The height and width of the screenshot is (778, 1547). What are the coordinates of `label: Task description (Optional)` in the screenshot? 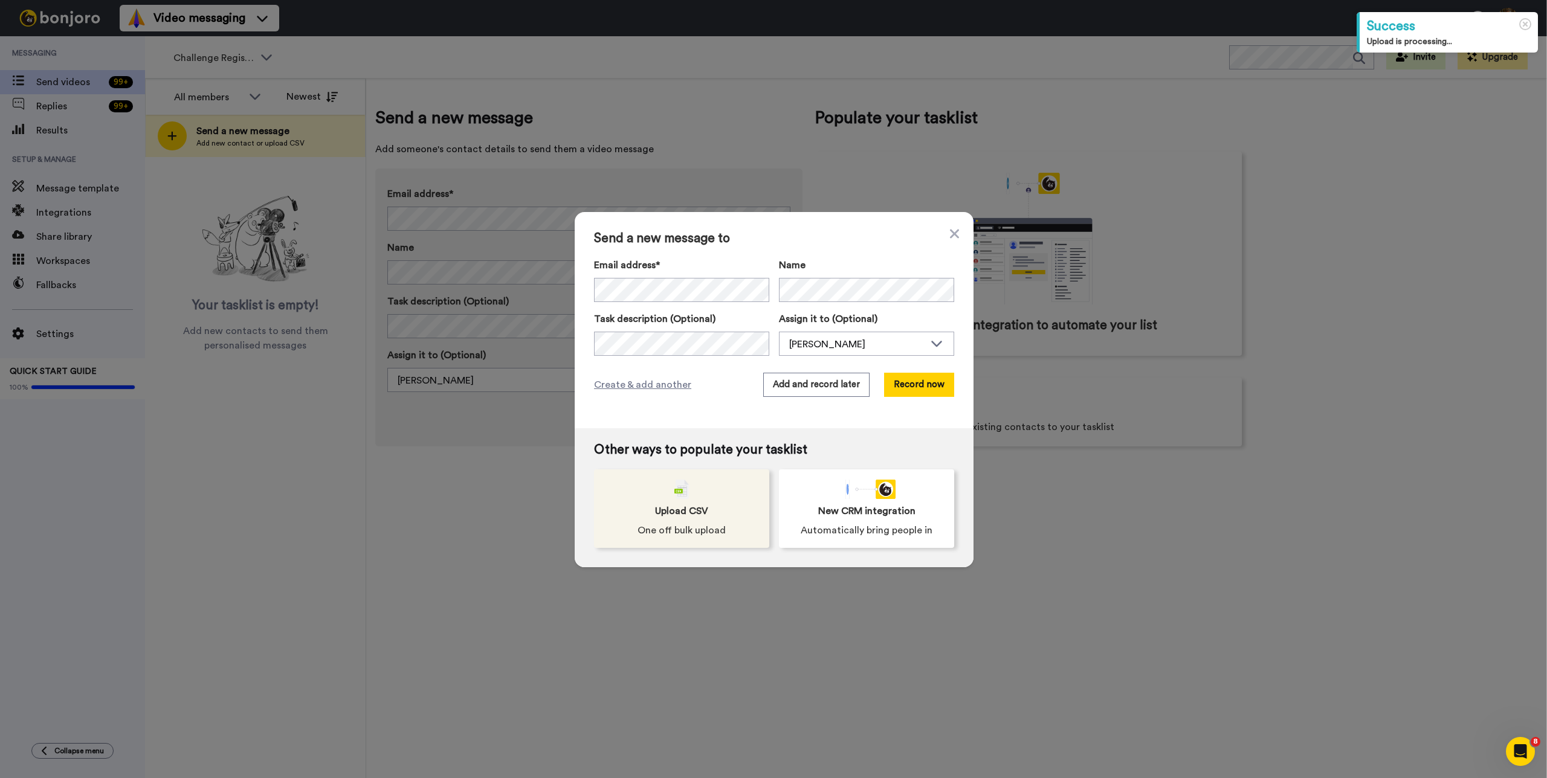 It's located at (682, 319).